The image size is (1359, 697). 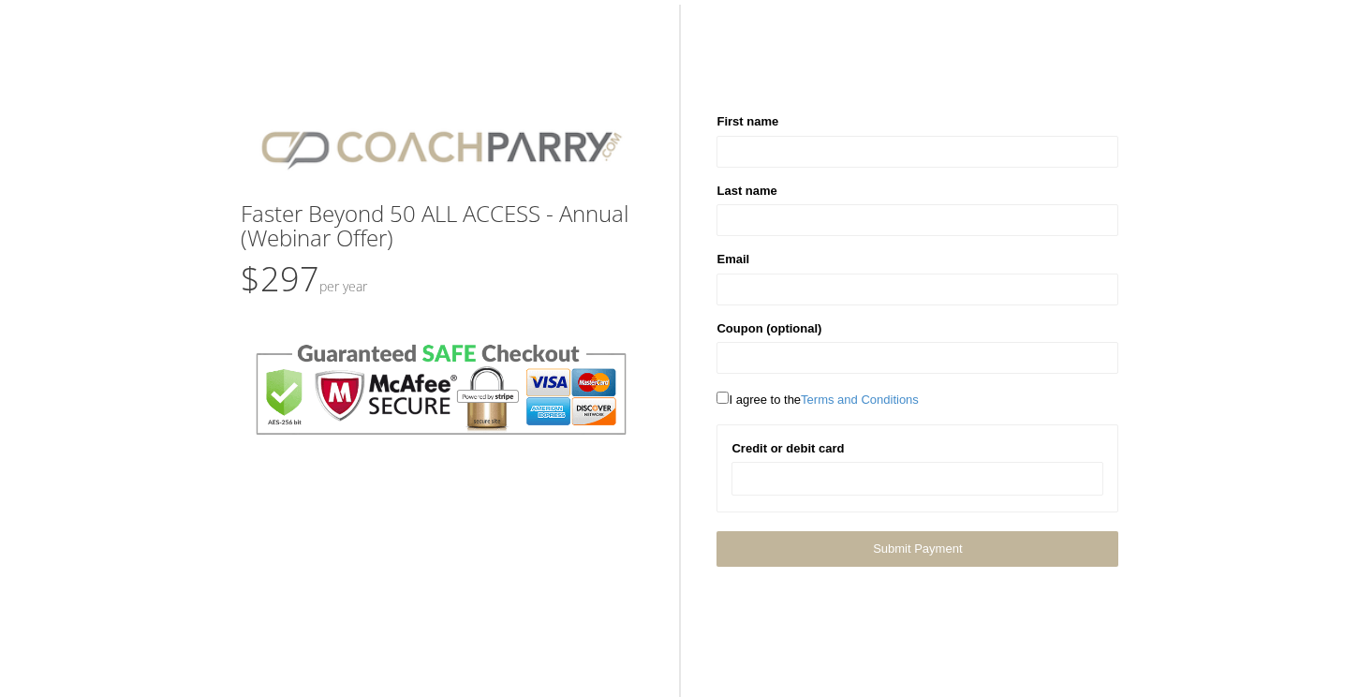 What do you see at coordinates (917, 548) in the screenshot?
I see `a: Submit Payment` at bounding box center [917, 548].